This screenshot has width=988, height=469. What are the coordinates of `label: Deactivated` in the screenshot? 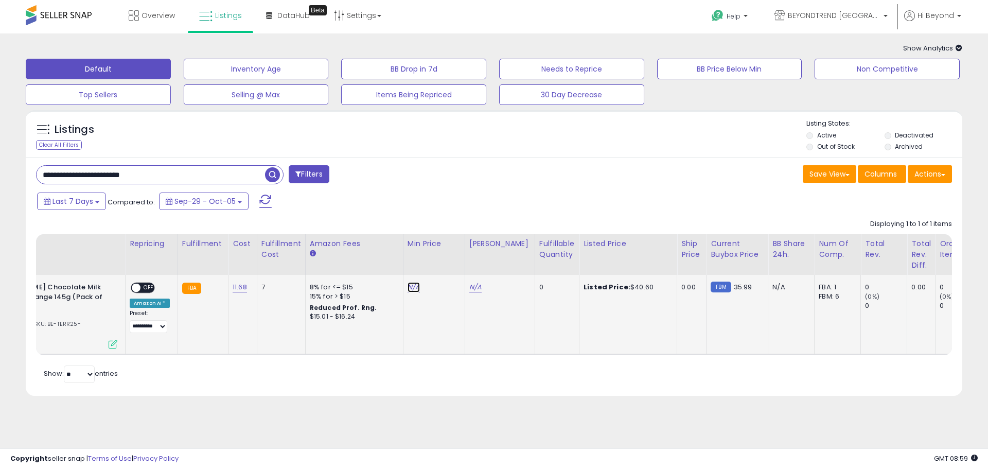 It's located at (914, 135).